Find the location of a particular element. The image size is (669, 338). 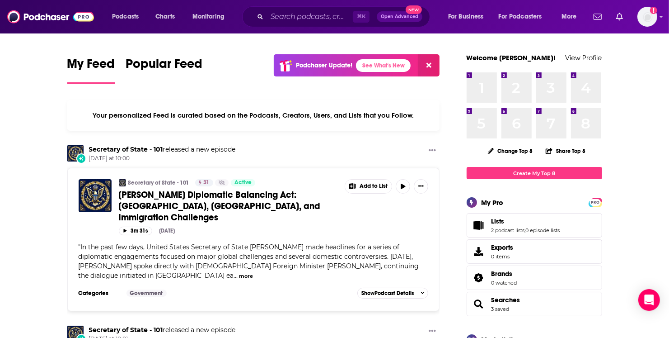

img: User Profile is located at coordinates (648, 17).